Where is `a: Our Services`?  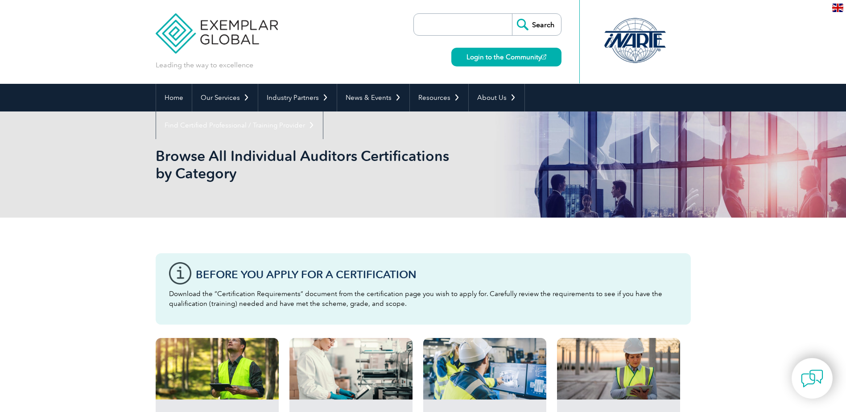 a: Our Services is located at coordinates (225, 98).